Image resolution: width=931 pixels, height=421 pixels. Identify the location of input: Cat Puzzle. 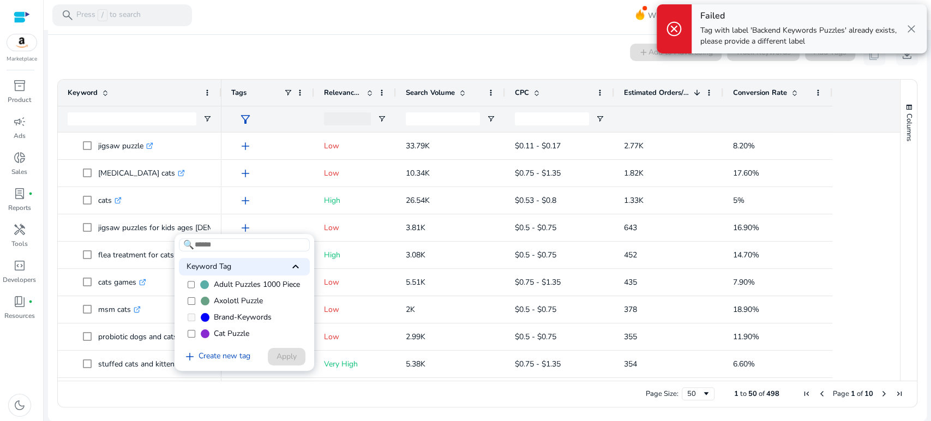
(191, 334).